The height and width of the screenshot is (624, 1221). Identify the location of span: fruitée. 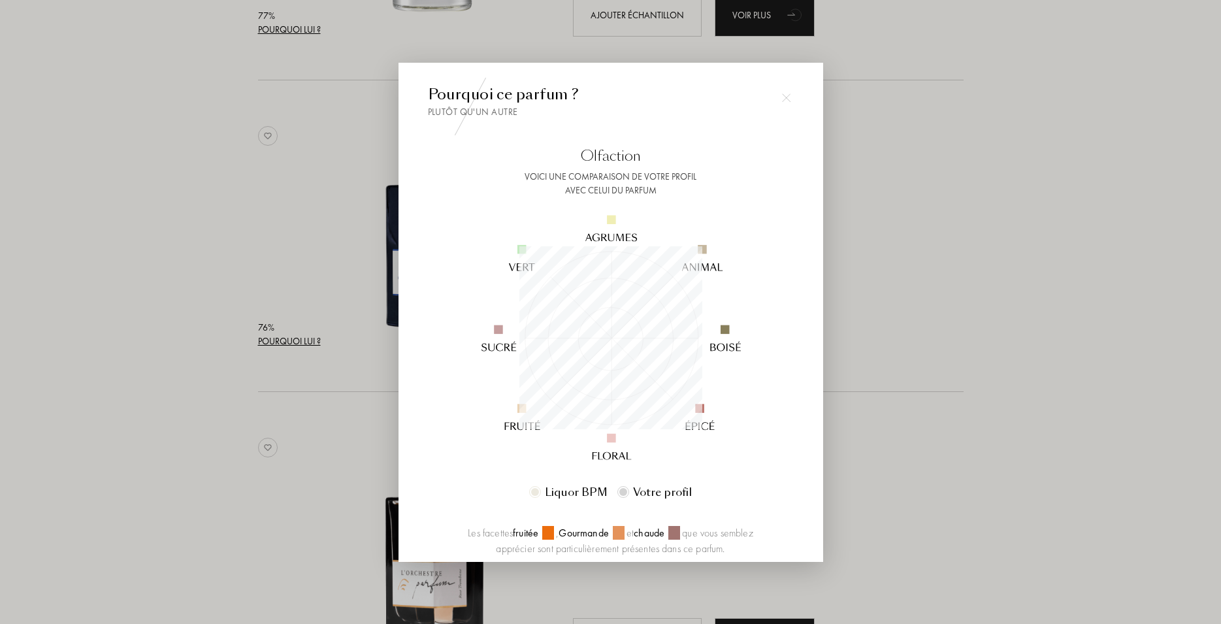
(527, 533).